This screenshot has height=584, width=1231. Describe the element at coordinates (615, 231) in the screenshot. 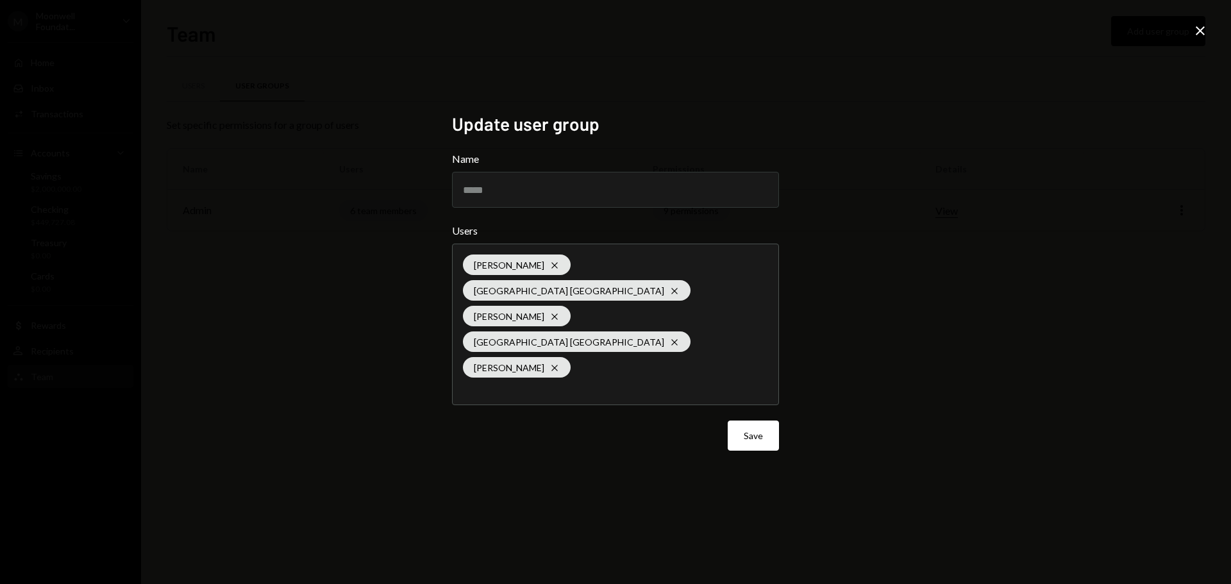

I see `label: Users` at that location.